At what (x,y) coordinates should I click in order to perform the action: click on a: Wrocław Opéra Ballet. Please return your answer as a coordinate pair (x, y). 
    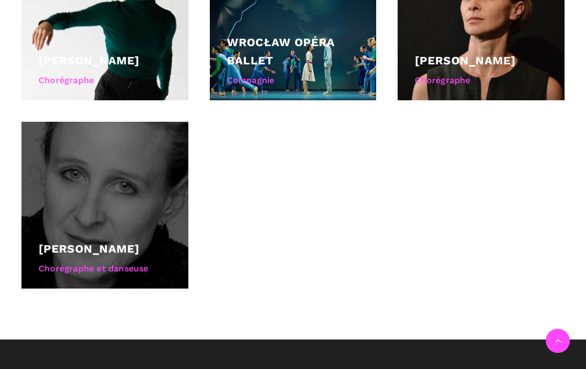
    Looking at the image, I should click on (281, 51).